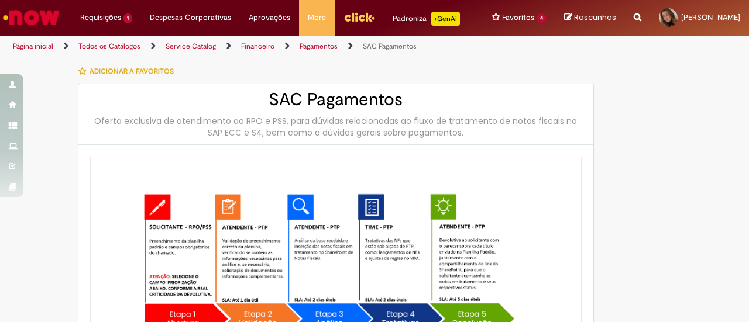 The width and height of the screenshot is (749, 322). Describe the element at coordinates (109, 46) in the screenshot. I see `a: Todos os Catálogos` at that location.